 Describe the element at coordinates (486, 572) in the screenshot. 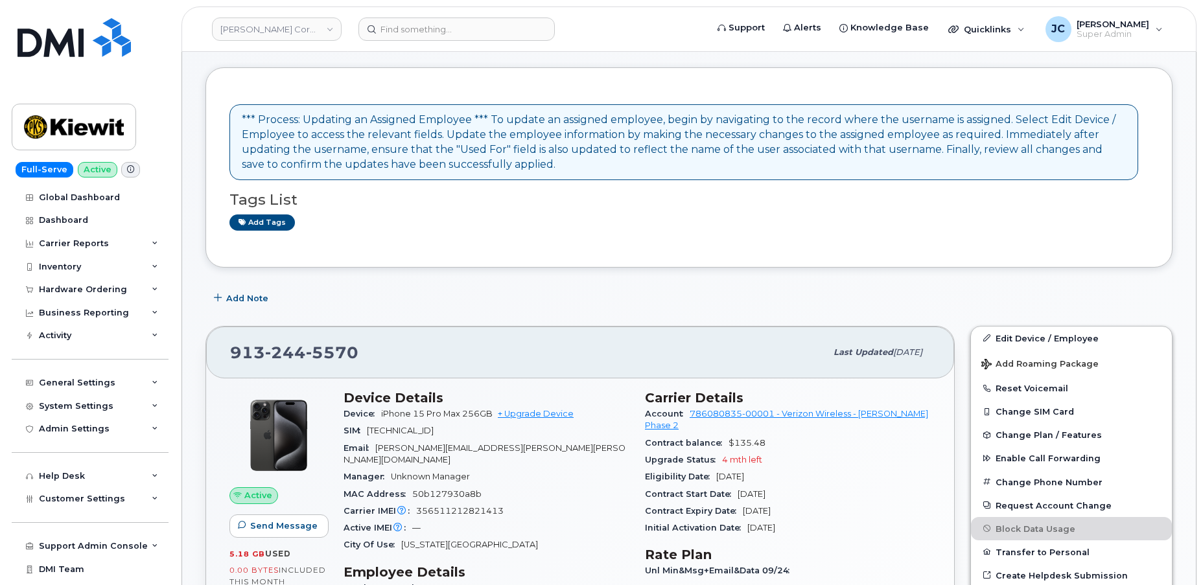

I see `h3: Employee Details` at that location.